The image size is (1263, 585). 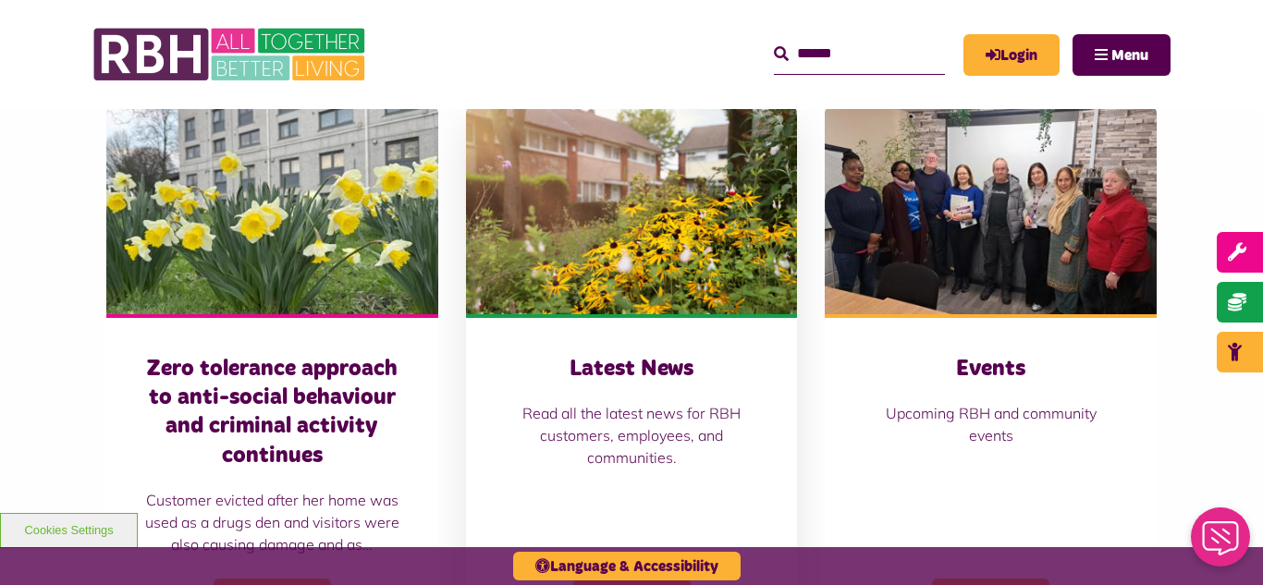 I want to click on span: Menu, so click(x=1130, y=55).